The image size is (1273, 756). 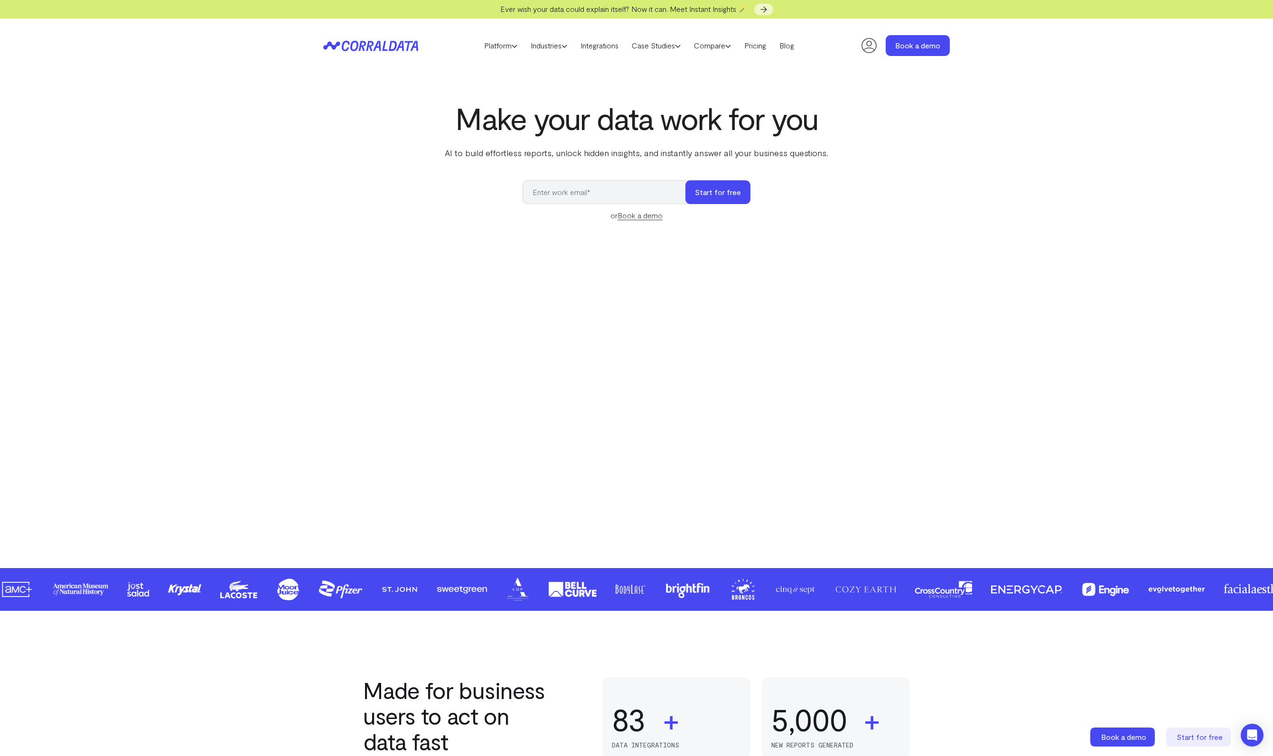 I want to click on div: 5,000, so click(x=818, y=720).